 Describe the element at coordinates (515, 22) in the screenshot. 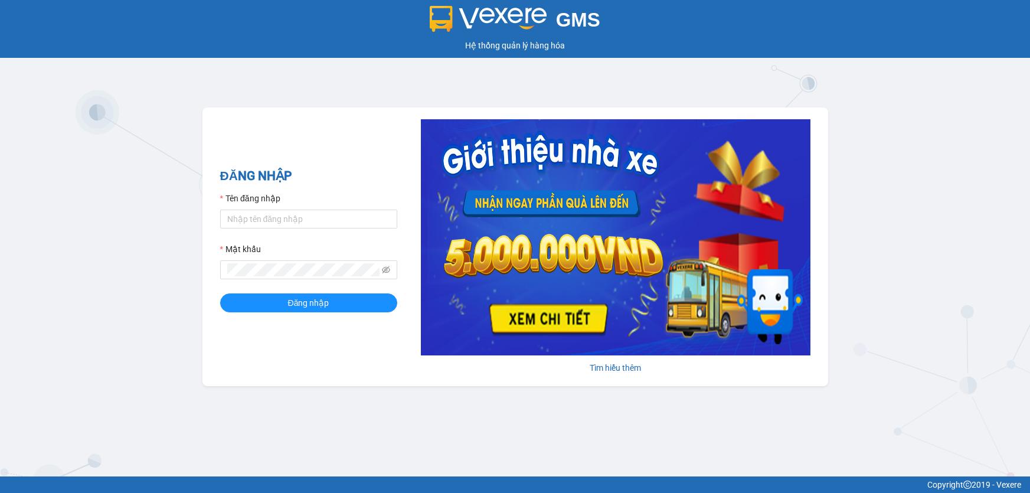

I see `a: GMS` at that location.